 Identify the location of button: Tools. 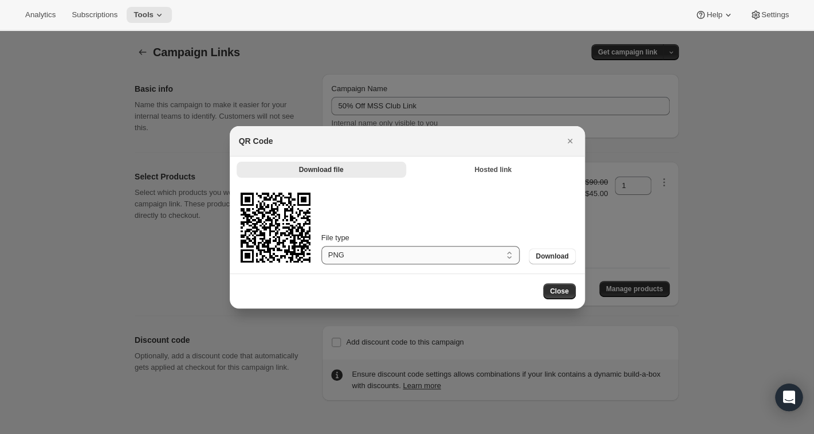
(149, 15).